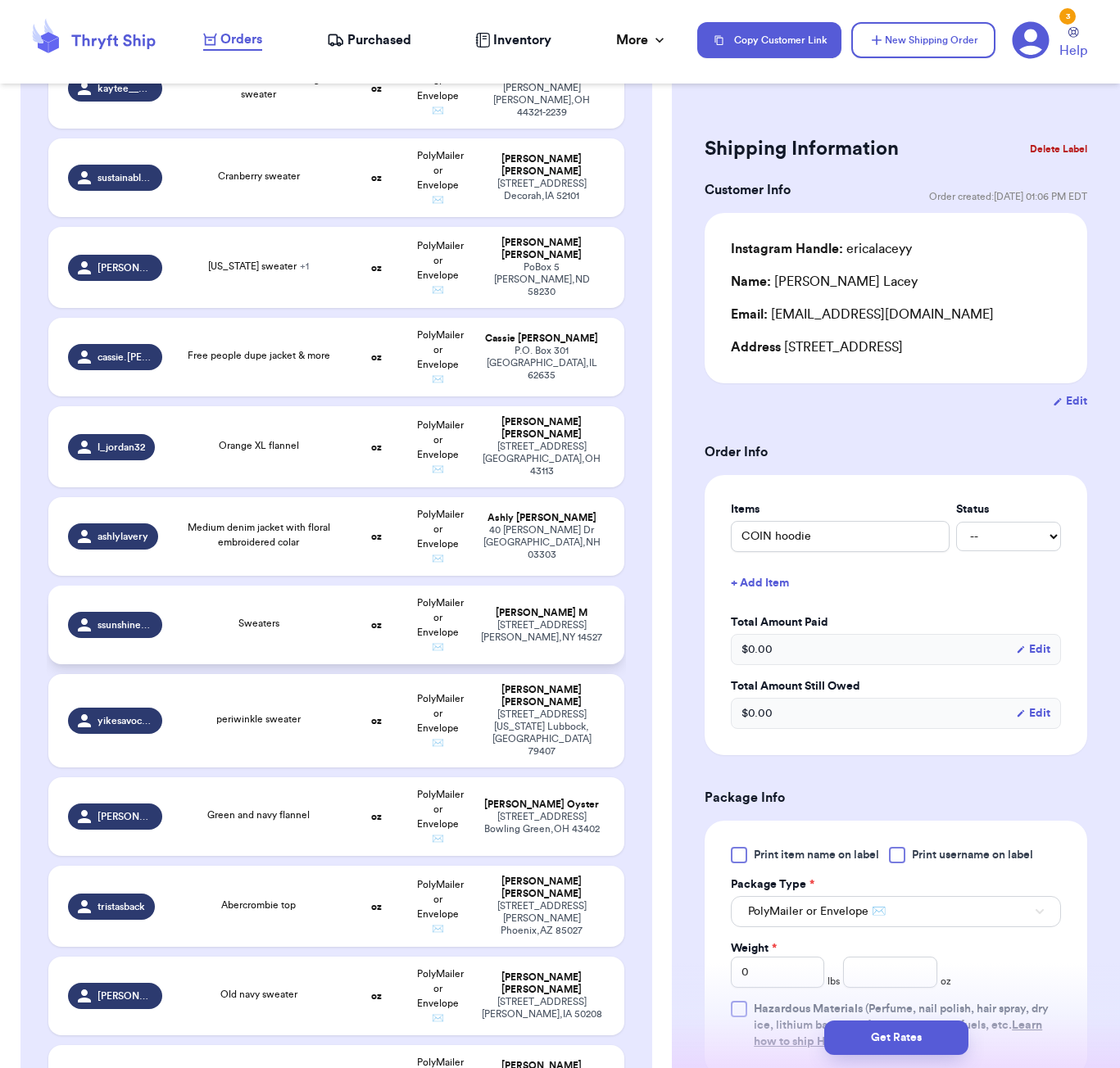 The image size is (1120, 1068). What do you see at coordinates (258, 815) in the screenshot?
I see `span: Green and navy flannel` at bounding box center [258, 815].